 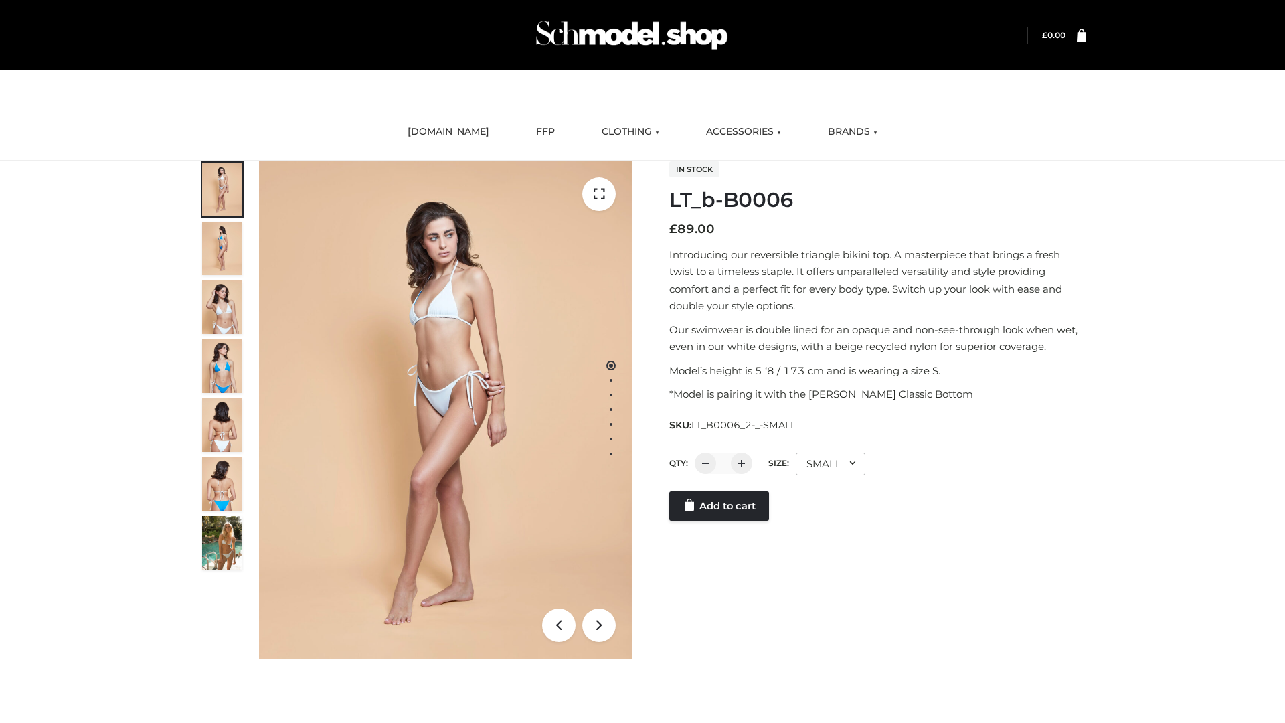 What do you see at coordinates (222, 425) in the screenshot?
I see `img: ArielClassicBikiniTop_CloudNine_AzureSky_OW114ECO_7-scaled.jpg` at bounding box center [222, 425].